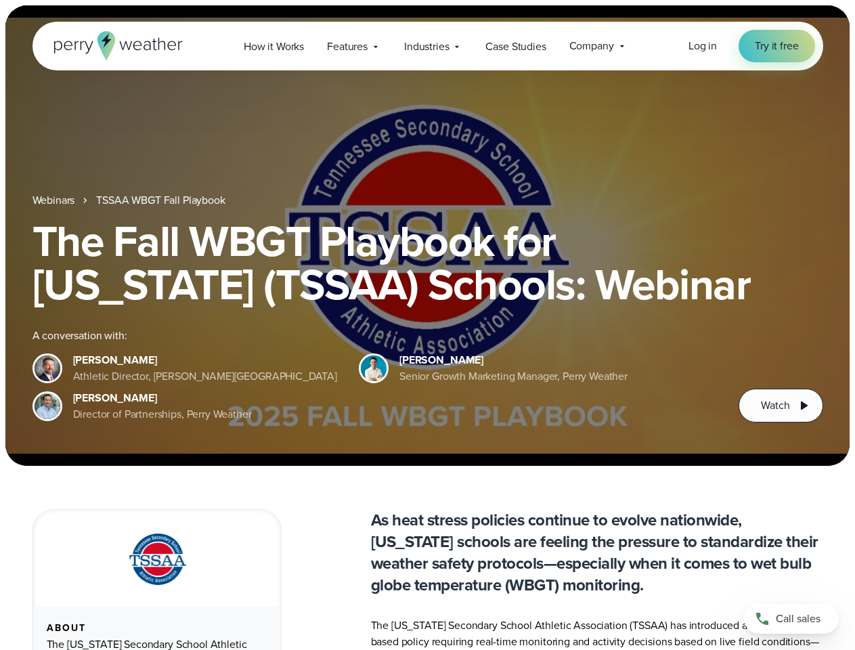  What do you see at coordinates (515, 47) in the screenshot?
I see `span: Case Studies` at bounding box center [515, 47].